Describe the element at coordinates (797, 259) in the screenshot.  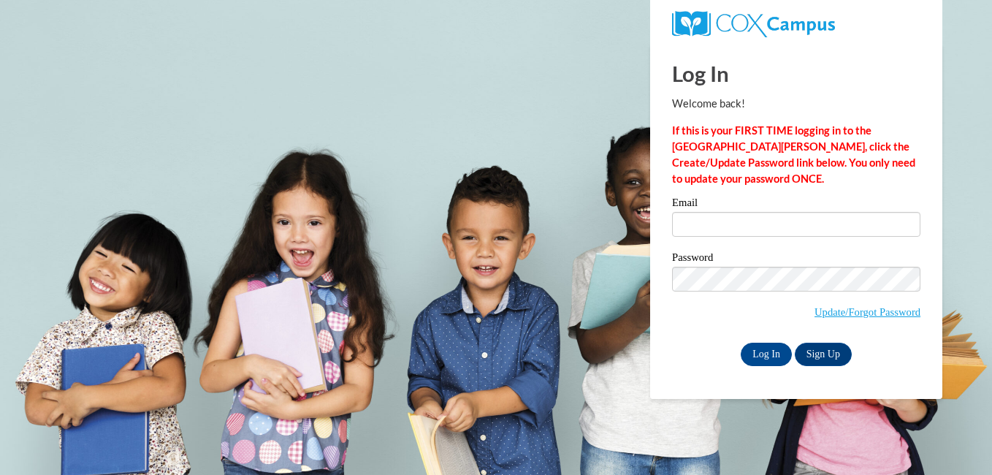
I see `label: Password` at that location.